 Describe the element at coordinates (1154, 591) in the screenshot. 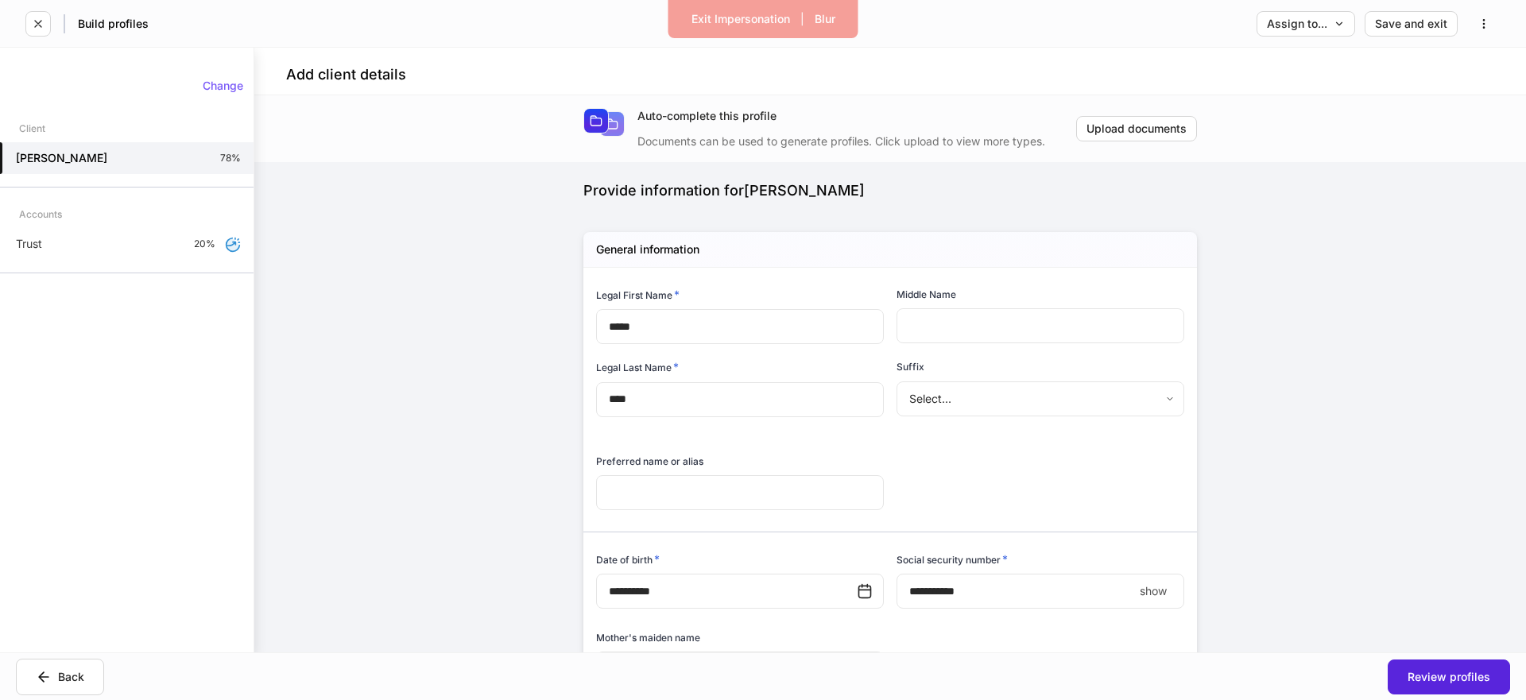

I see `p: show` at that location.